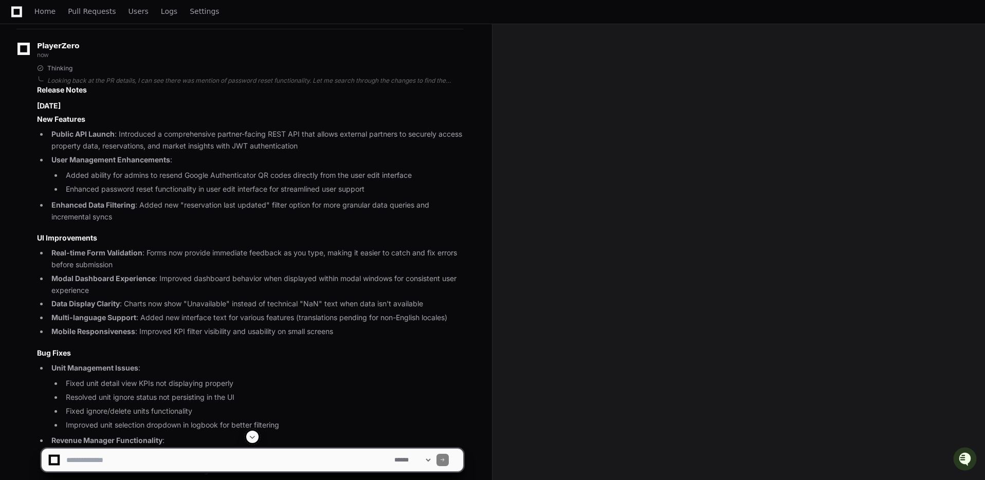  Describe the element at coordinates (107, 82) in the screenshot. I see `div: Start new chat` at that location.